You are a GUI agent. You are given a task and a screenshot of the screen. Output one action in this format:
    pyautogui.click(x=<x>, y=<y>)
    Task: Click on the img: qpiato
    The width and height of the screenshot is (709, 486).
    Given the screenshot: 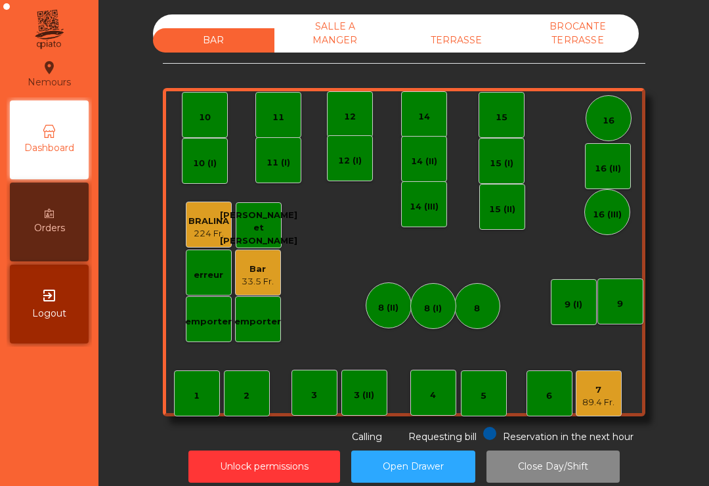 What is the action you would take?
    pyautogui.click(x=49, y=30)
    